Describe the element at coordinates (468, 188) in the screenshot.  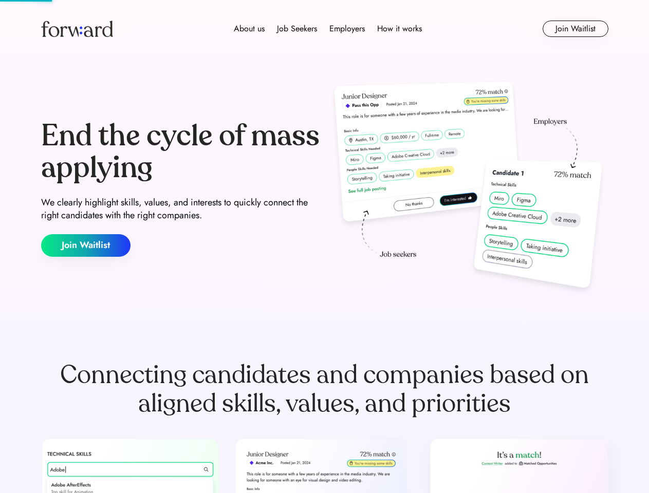
I see `img: hero-image.png` at that location.